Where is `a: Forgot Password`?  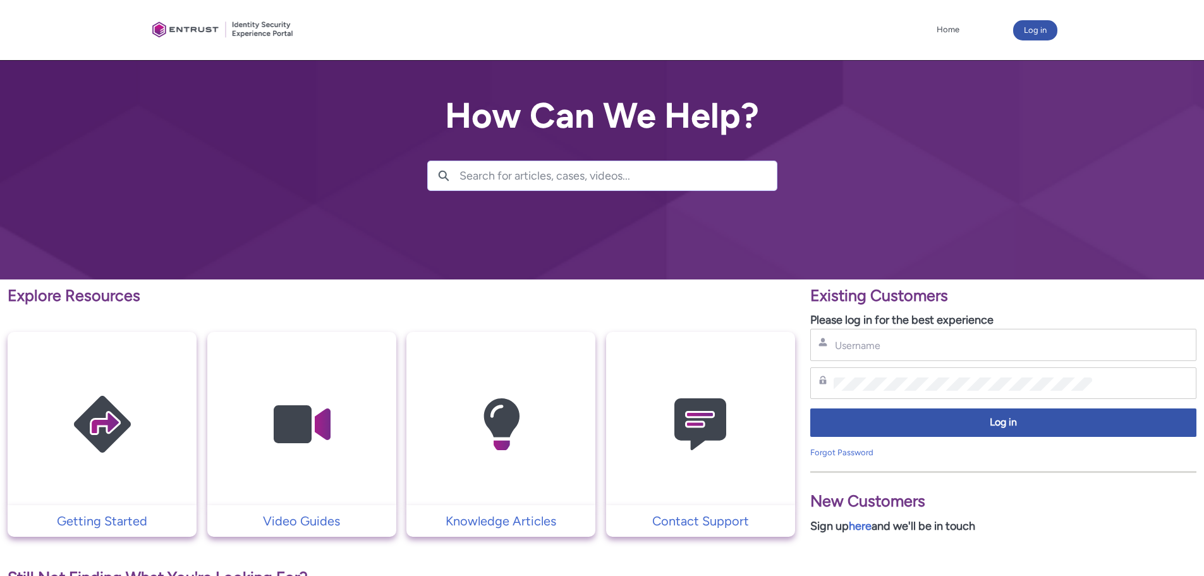
a: Forgot Password is located at coordinates (842, 452).